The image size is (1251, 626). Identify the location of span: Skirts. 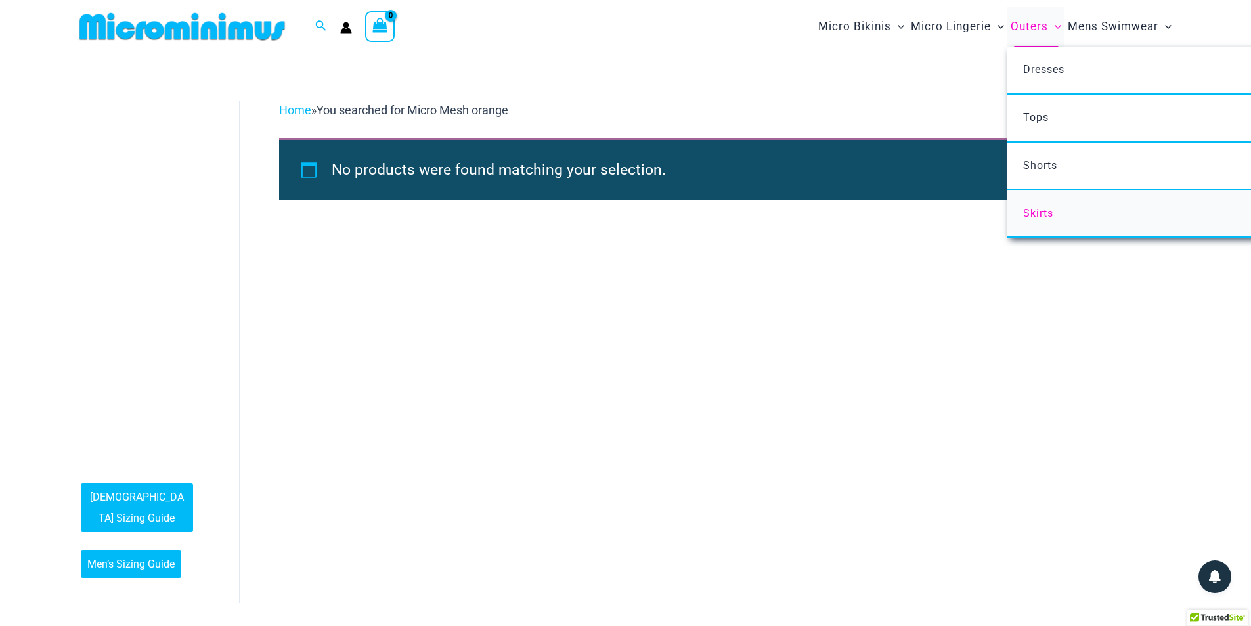
(1038, 213).